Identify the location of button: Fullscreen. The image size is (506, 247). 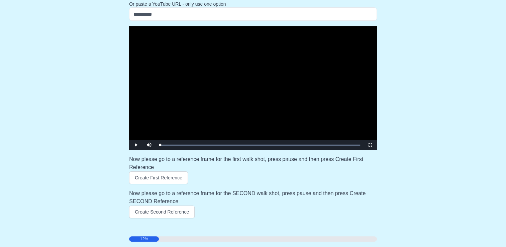
(370, 145).